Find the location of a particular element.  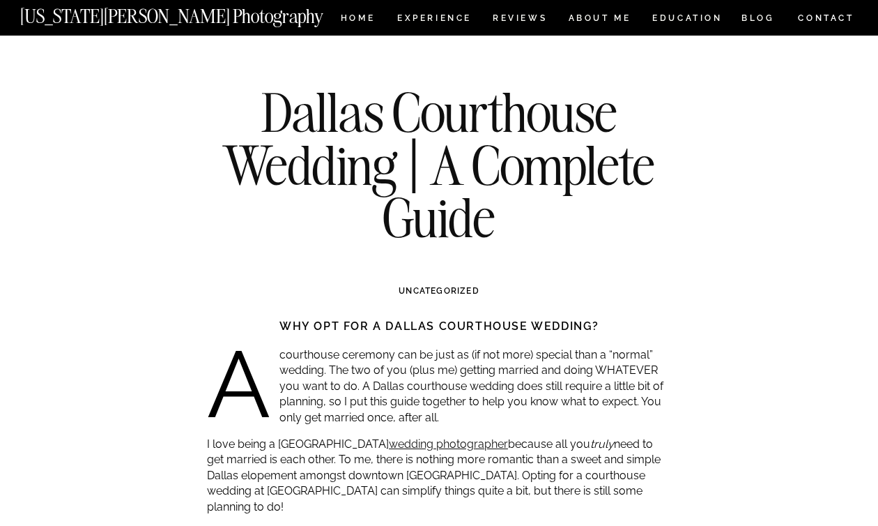

p: A courthouse ceremony can be just as (if not more) special than a “normal” wedding. The two of yo... is located at coordinates (439, 386).